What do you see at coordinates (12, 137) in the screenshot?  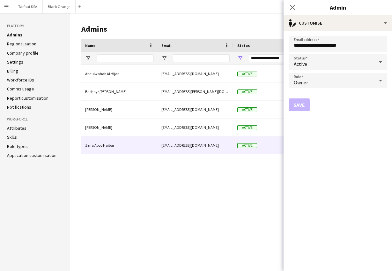 I see `a: Skills` at bounding box center [12, 137].